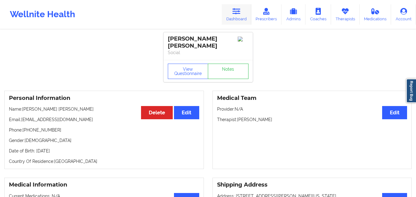 This screenshot has width=416, height=197. What do you see at coordinates (104, 98) in the screenshot?
I see `h3: Personal Information` at bounding box center [104, 98].